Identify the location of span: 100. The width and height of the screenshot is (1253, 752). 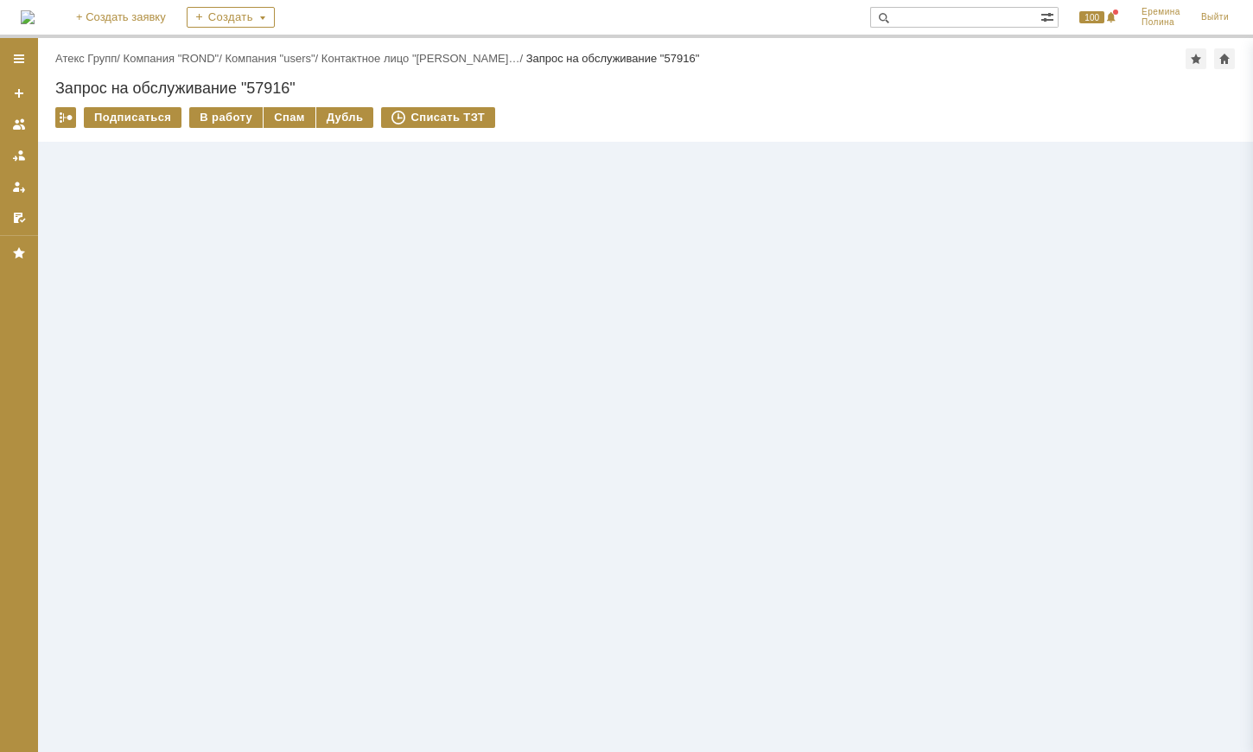
(1091, 17).